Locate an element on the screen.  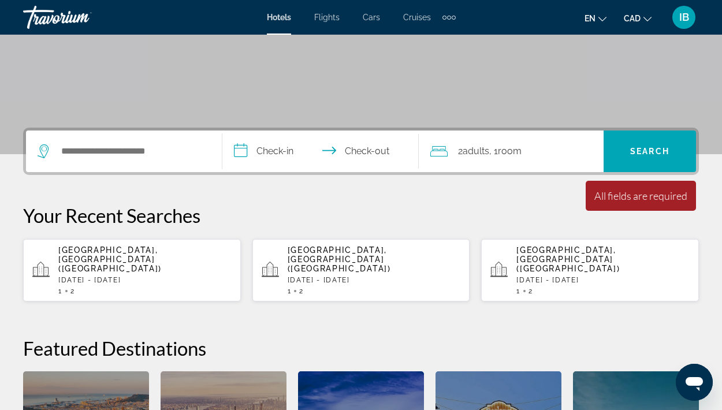
span: en is located at coordinates (590, 18).